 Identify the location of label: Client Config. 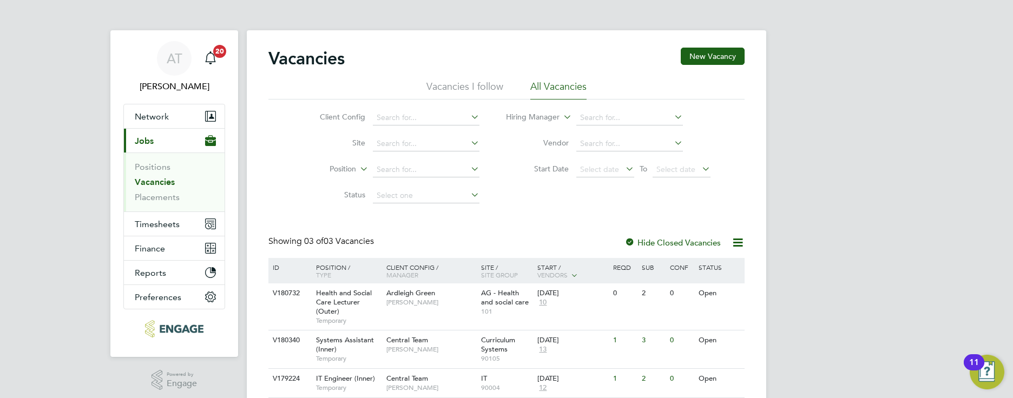
(334, 117).